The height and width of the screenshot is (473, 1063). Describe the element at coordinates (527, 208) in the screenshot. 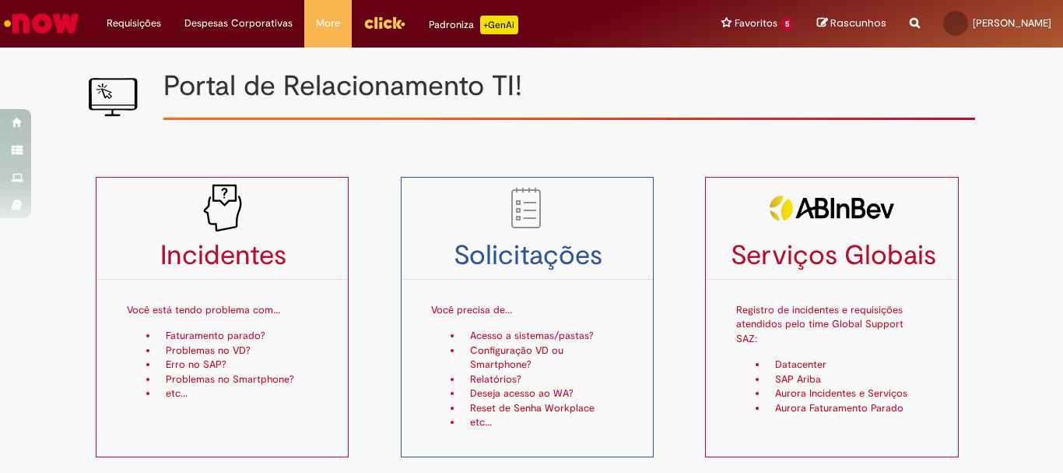

I see `img: to_do_list.png` at that location.